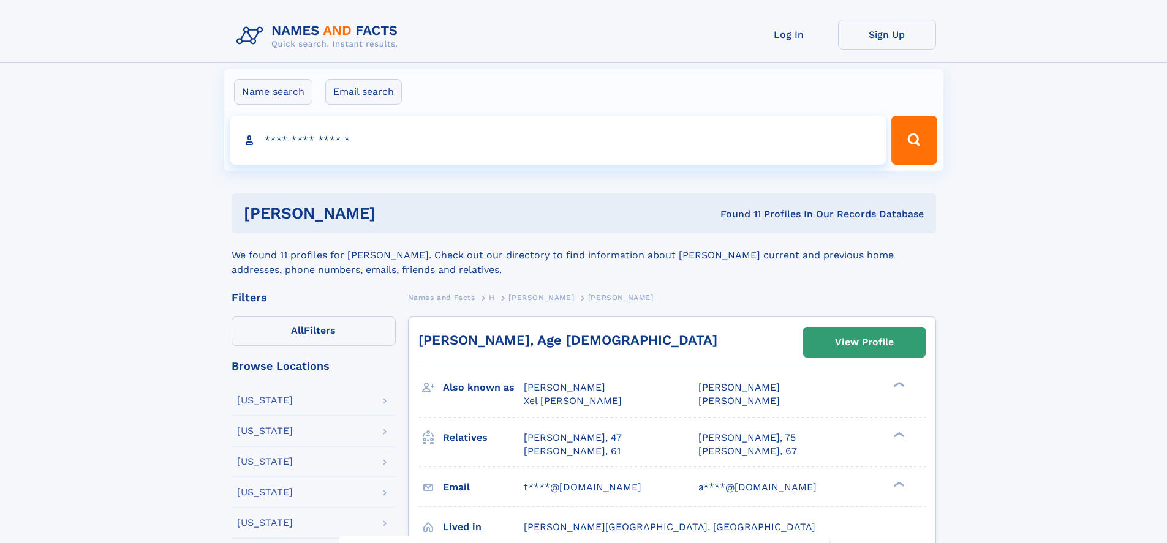  What do you see at coordinates (483, 438) in the screenshot?
I see `h3: Relatives` at bounding box center [483, 438].